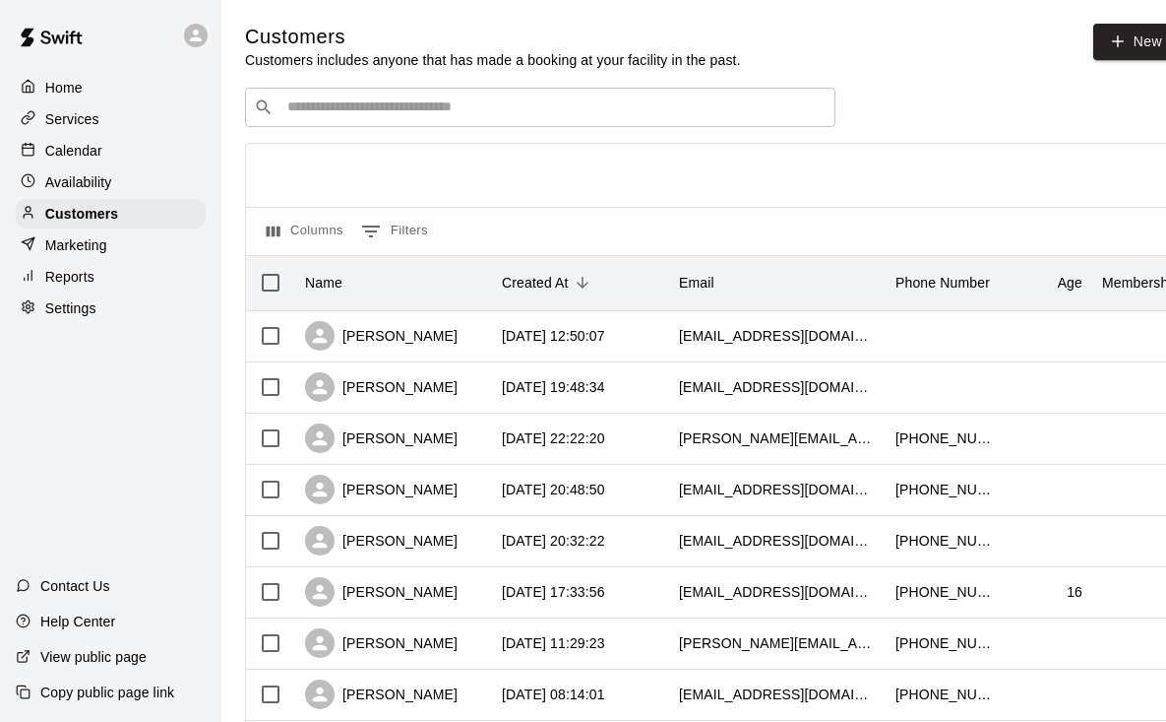 This screenshot has width=1166, height=722. Describe the element at coordinates (110, 245) in the screenshot. I see `div: Marketing` at that location.